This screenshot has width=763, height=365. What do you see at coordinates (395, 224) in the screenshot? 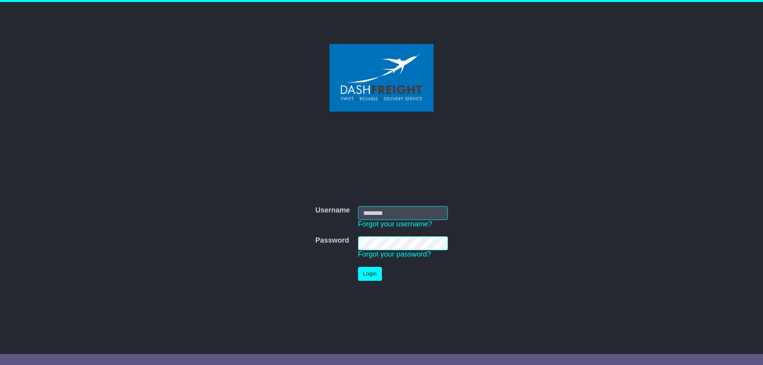
I see `a: Forgot your username?` at bounding box center [395, 224].